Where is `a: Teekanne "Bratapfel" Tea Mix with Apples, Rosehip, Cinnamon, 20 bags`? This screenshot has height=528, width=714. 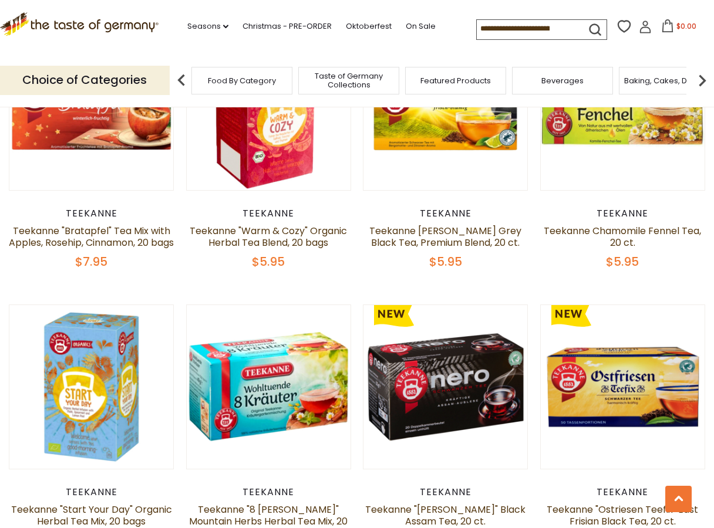
a: Teekanne "Bratapfel" Tea Mix with Apples, Rosehip, Cinnamon, 20 bags is located at coordinates (91, 237).